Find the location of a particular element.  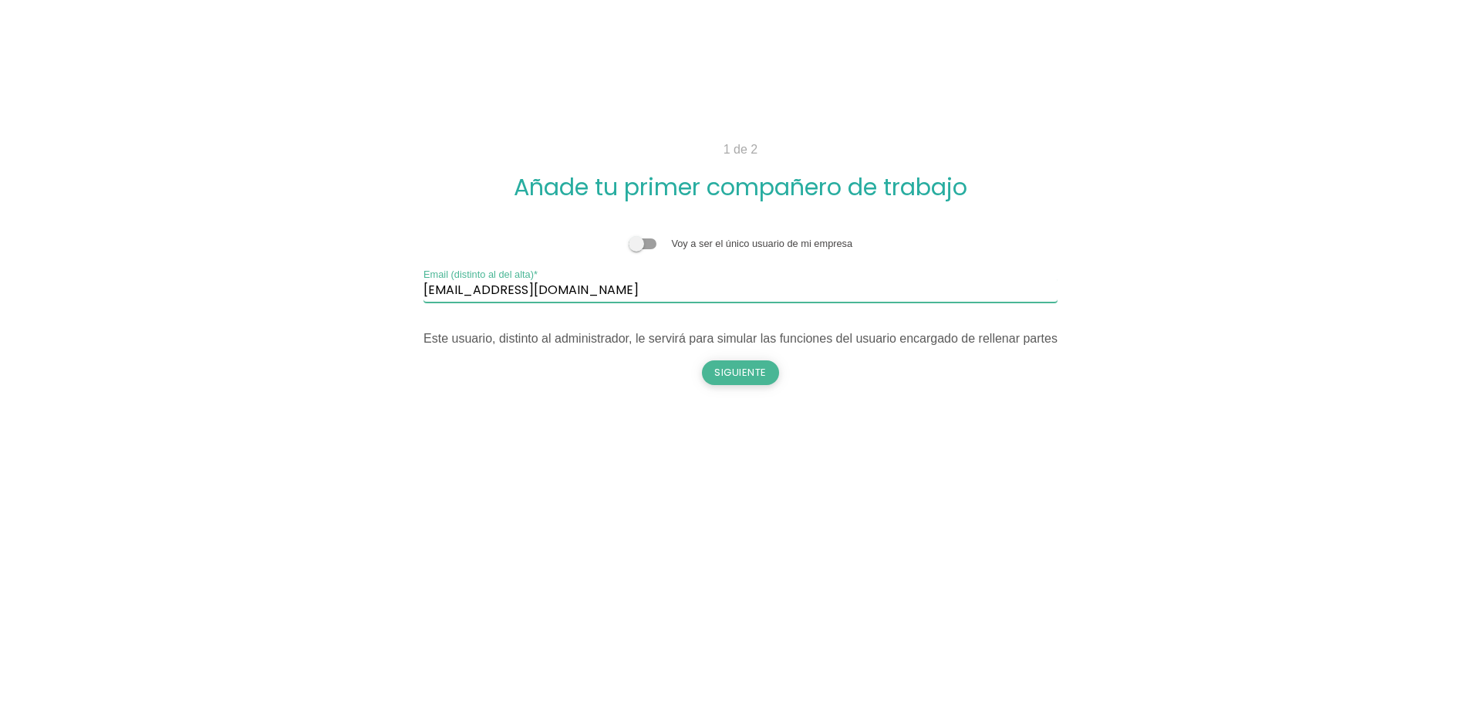

h2: Añade tu primer compañero de trabajo is located at coordinates (741, 187).